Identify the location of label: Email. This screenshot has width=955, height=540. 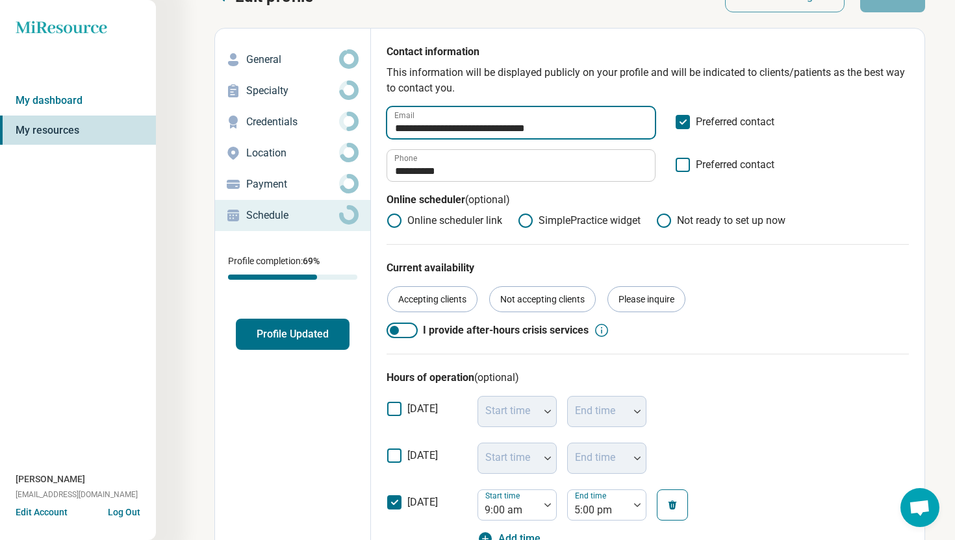
(404, 116).